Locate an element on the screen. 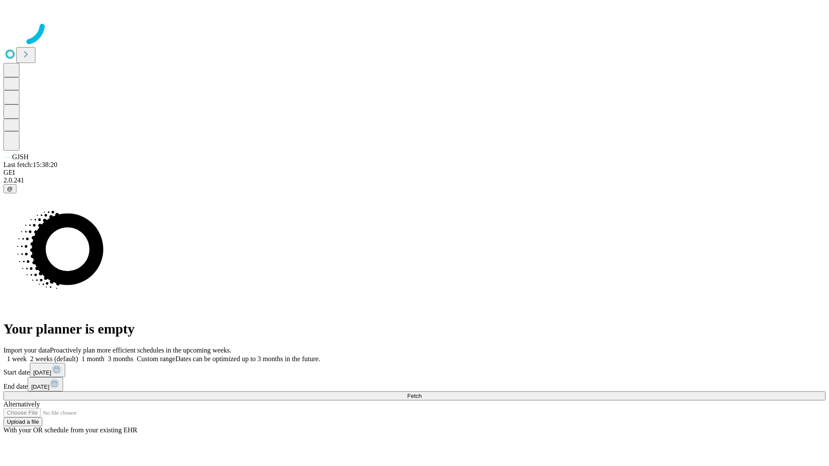 Image resolution: width=829 pixels, height=466 pixels. span: 1 week is located at coordinates (17, 359).